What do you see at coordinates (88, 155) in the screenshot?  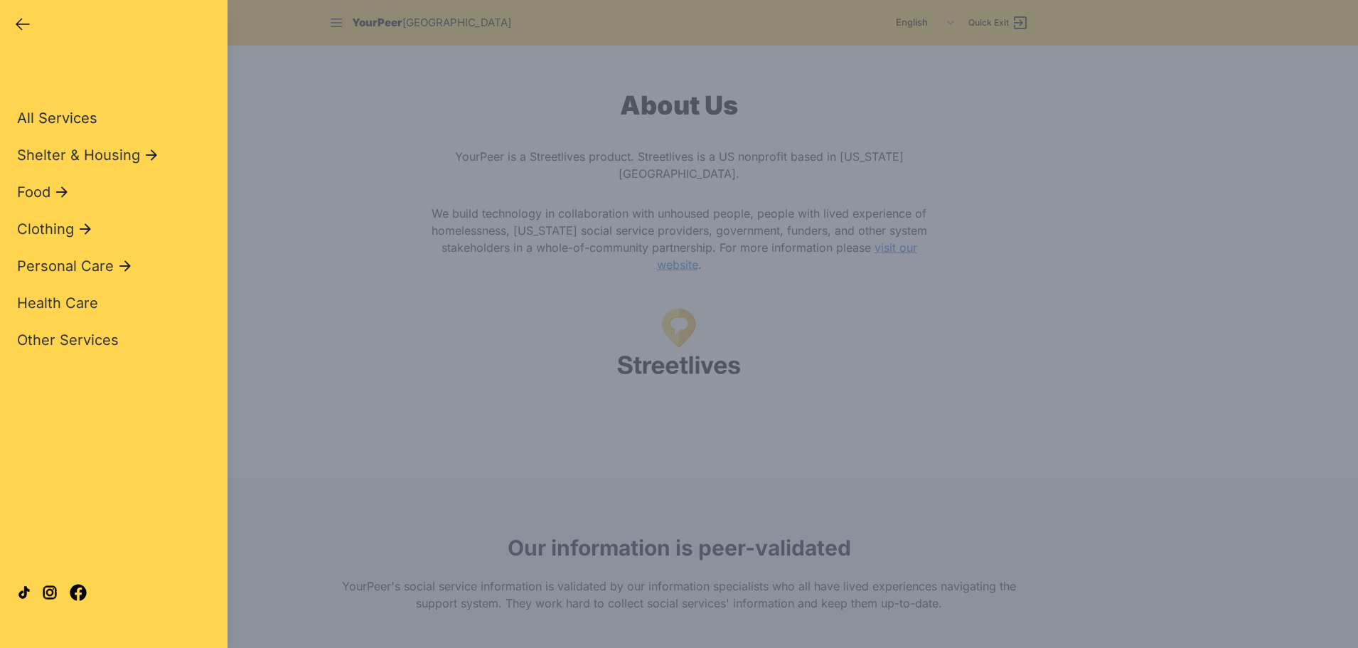 I see `button: Shelter & Housing` at bounding box center [88, 155].